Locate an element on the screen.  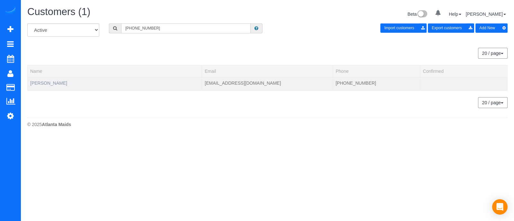
img: Automaid Logo is located at coordinates (10, 11).